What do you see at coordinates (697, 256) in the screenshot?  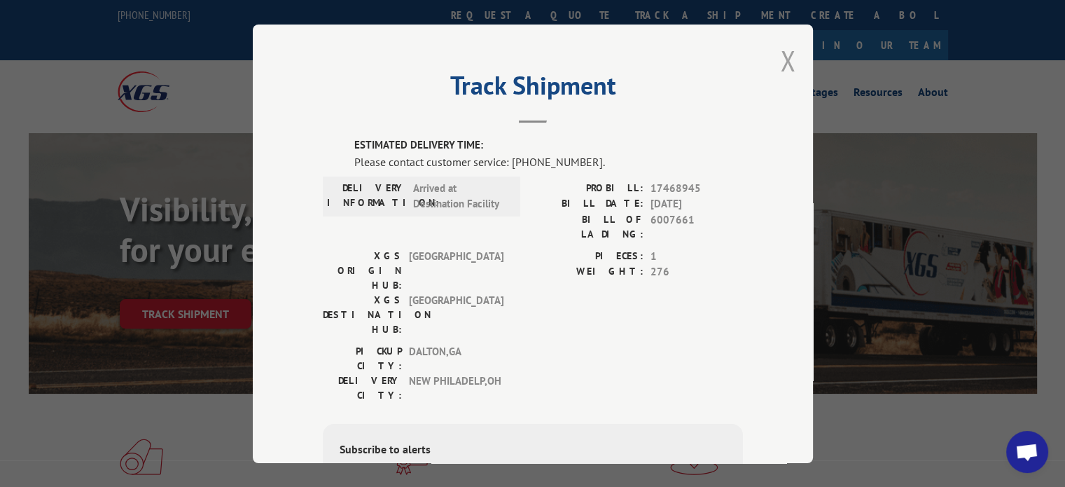 I see `span: 1` at bounding box center [697, 256].